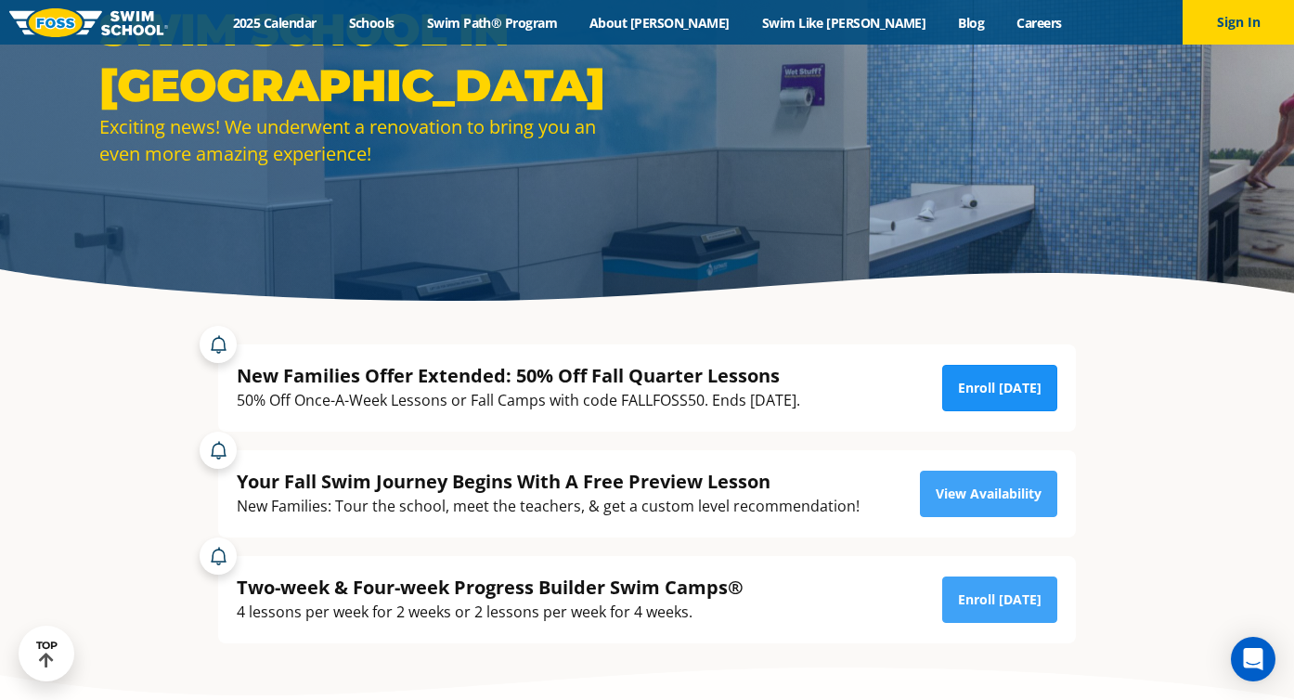  I want to click on div: New Families: Tour the school, meet the teachers, & get a custom level recommendation!, so click(548, 506).